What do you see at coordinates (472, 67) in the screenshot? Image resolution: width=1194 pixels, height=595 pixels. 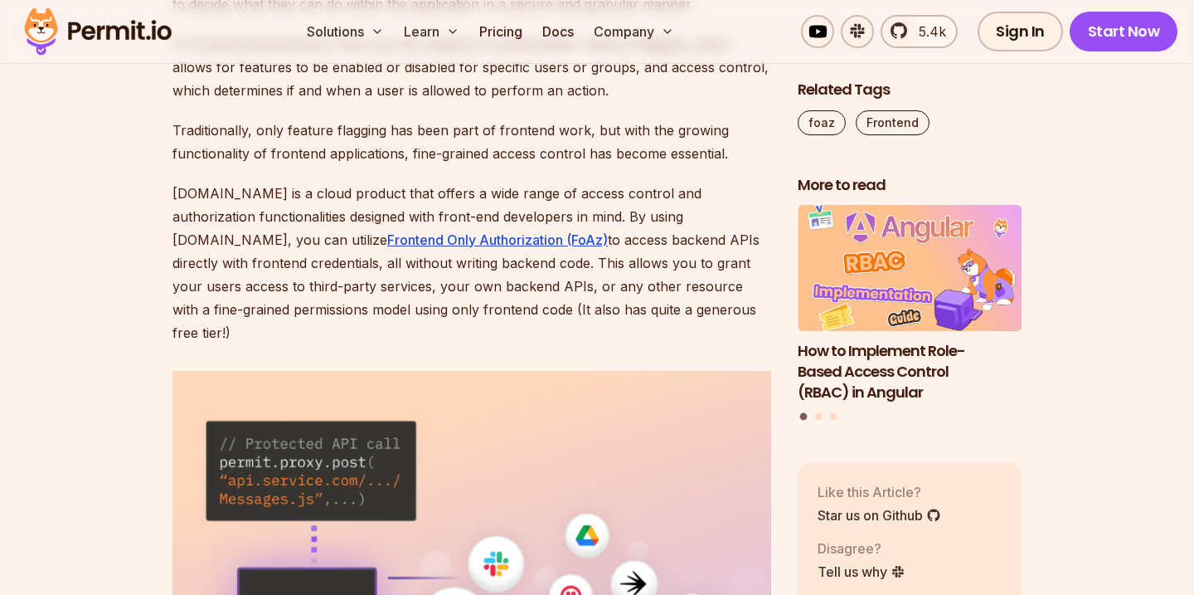 I see `p: In frontend development, there are two aspects to authorization: feature flagging, which allows f...` at bounding box center [472, 67].